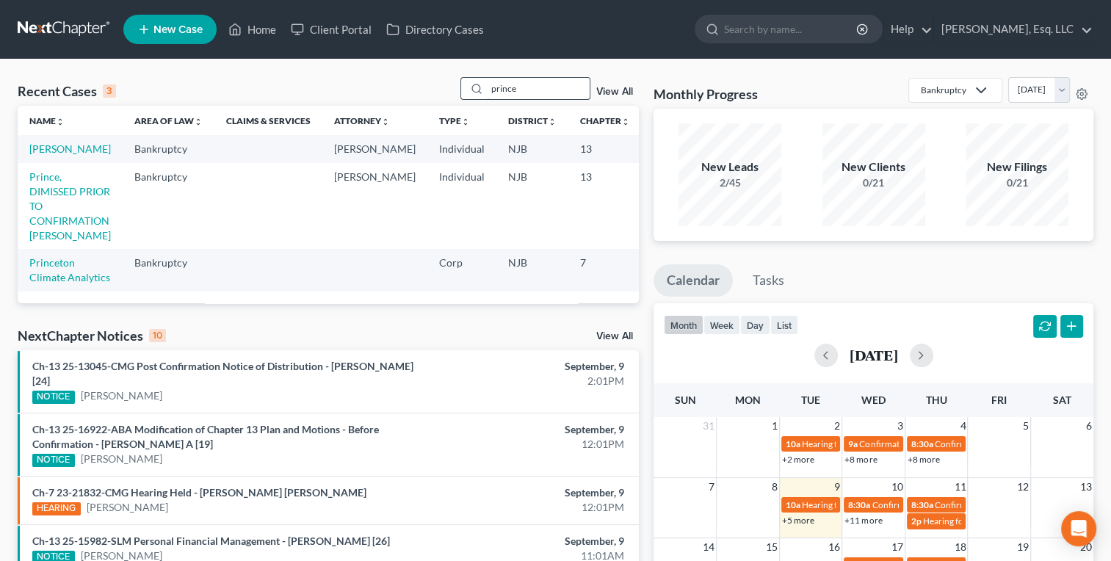  I want to click on span: 3, so click(900, 426).